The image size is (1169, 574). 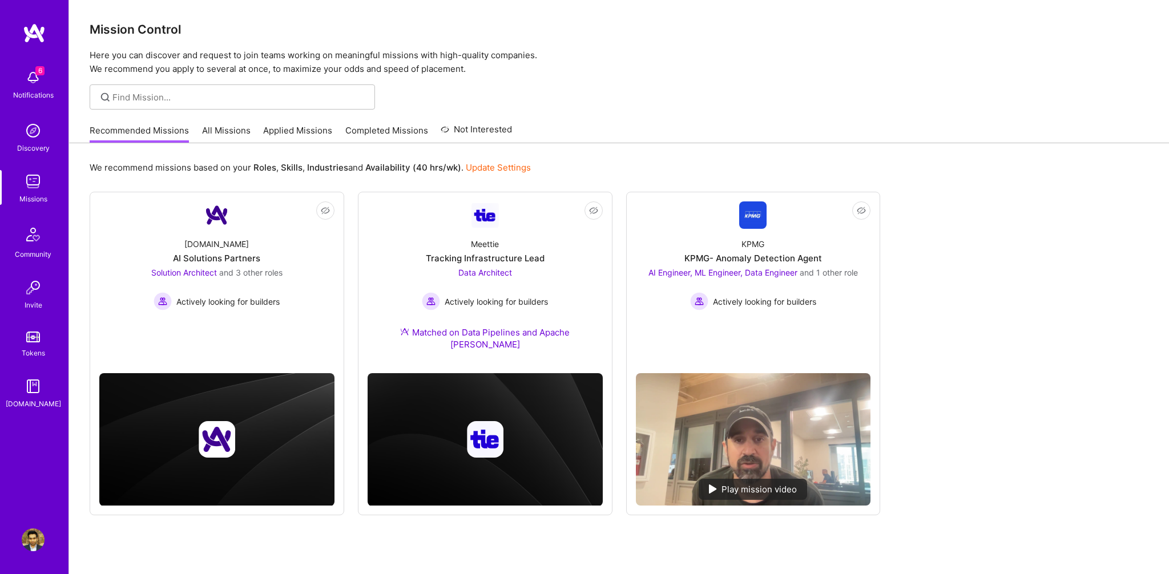 What do you see at coordinates (298, 134) in the screenshot?
I see `a: Applied Missions` at bounding box center [298, 134].